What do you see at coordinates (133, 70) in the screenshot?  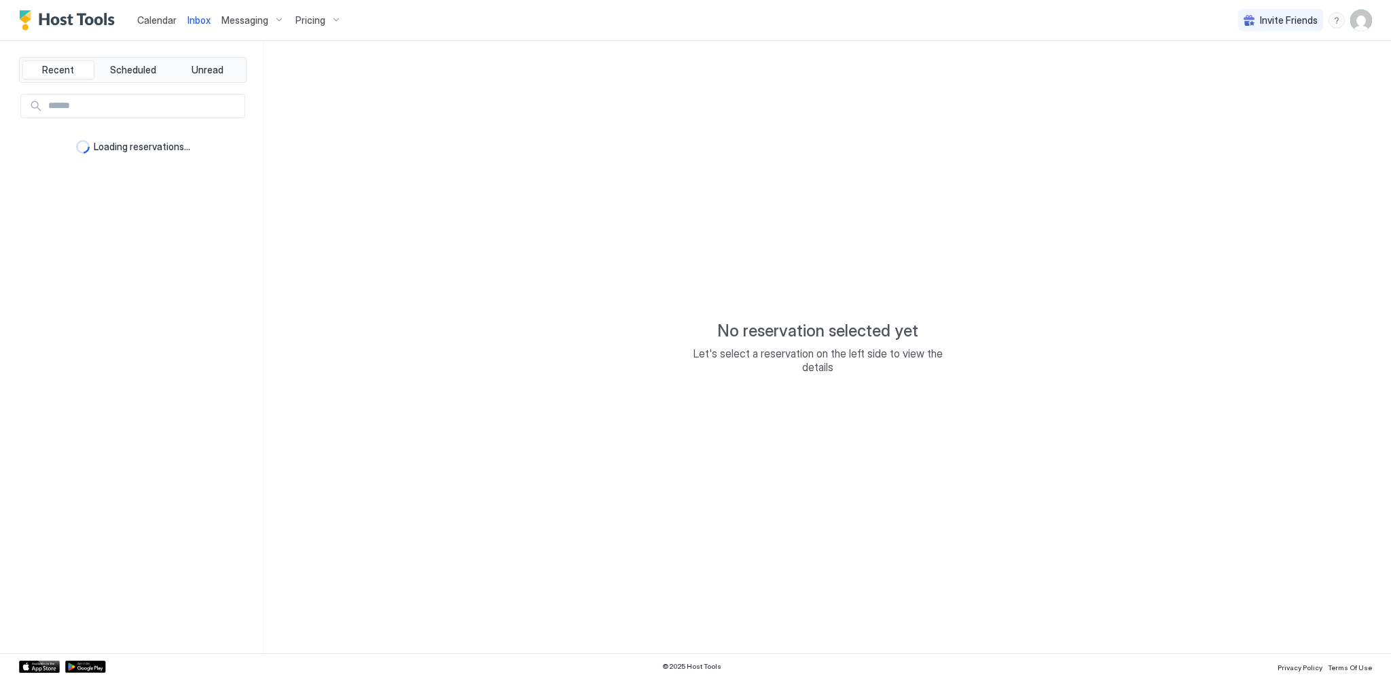 I see `span: Scheduled` at bounding box center [133, 70].